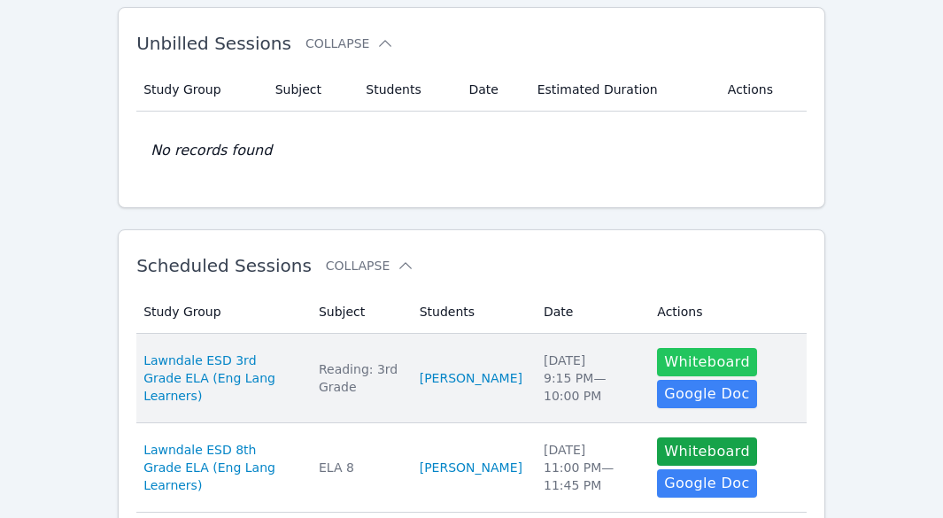  What do you see at coordinates (471, 151) in the screenshot?
I see `td: No records found` at bounding box center [471, 151].